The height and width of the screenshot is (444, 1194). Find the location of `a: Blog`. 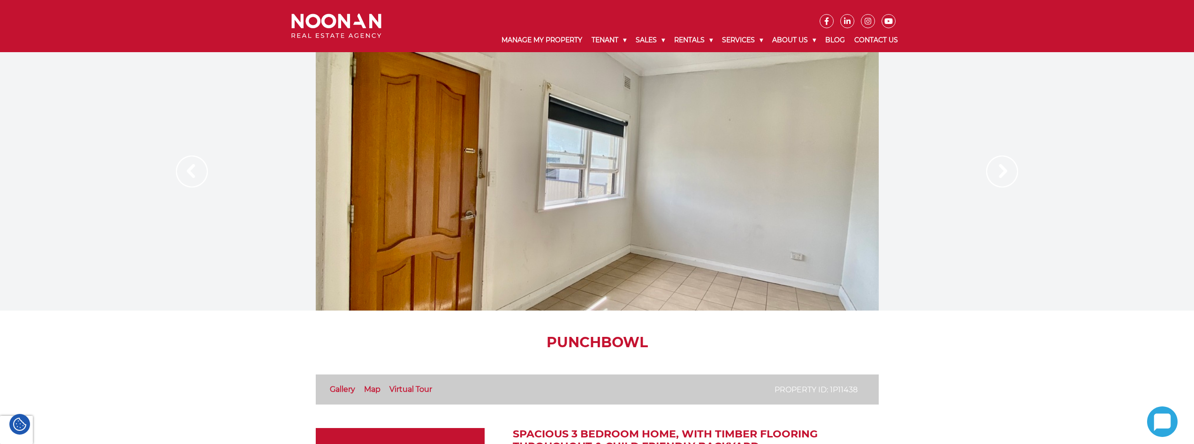

a: Blog is located at coordinates (835, 40).